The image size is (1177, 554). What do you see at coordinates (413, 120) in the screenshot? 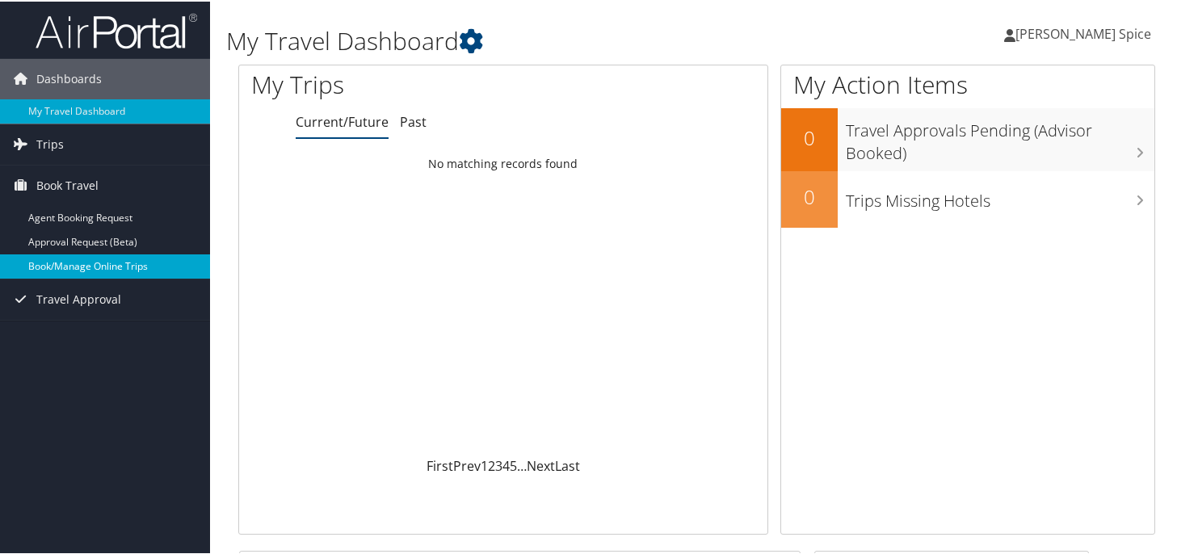
I see `a: Past` at bounding box center [413, 120].